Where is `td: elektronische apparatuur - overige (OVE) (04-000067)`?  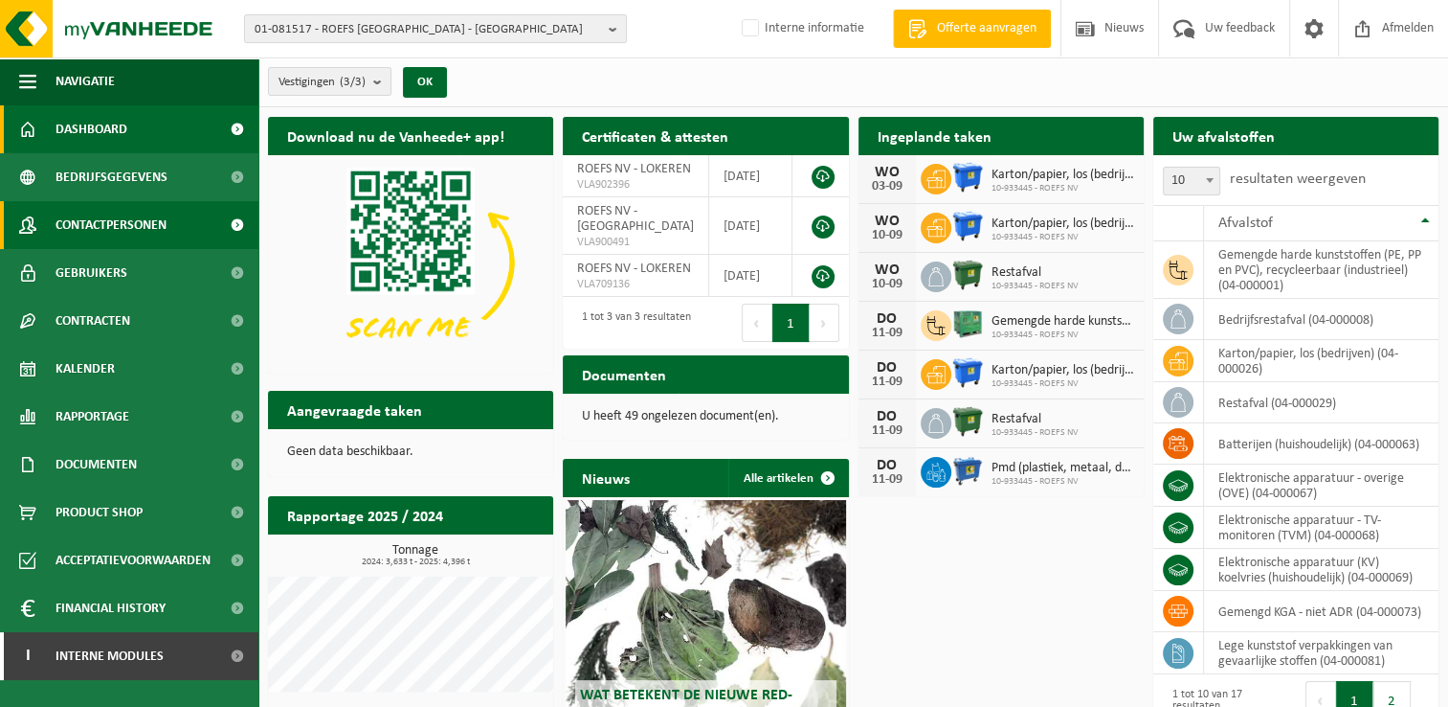 td: elektronische apparatuur - overige (OVE) (04-000067) is located at coordinates (1321, 485).